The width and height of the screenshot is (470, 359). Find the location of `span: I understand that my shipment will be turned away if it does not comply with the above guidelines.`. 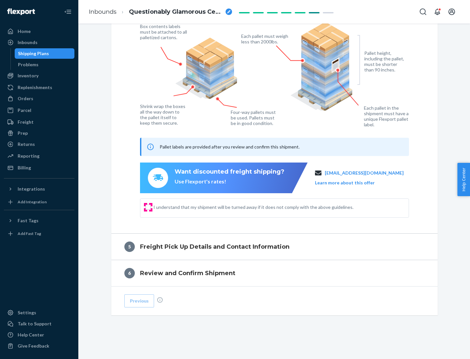

span: I understand that my shipment will be turned away if it does not comply with the above guidelines. is located at coordinates (278, 207).